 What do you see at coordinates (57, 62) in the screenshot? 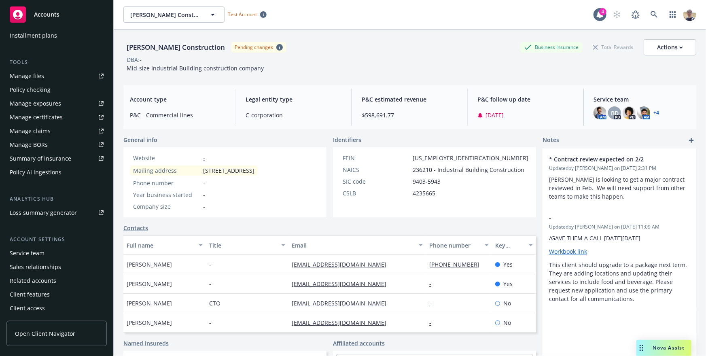
I see `div: Tools` at bounding box center [57, 62].